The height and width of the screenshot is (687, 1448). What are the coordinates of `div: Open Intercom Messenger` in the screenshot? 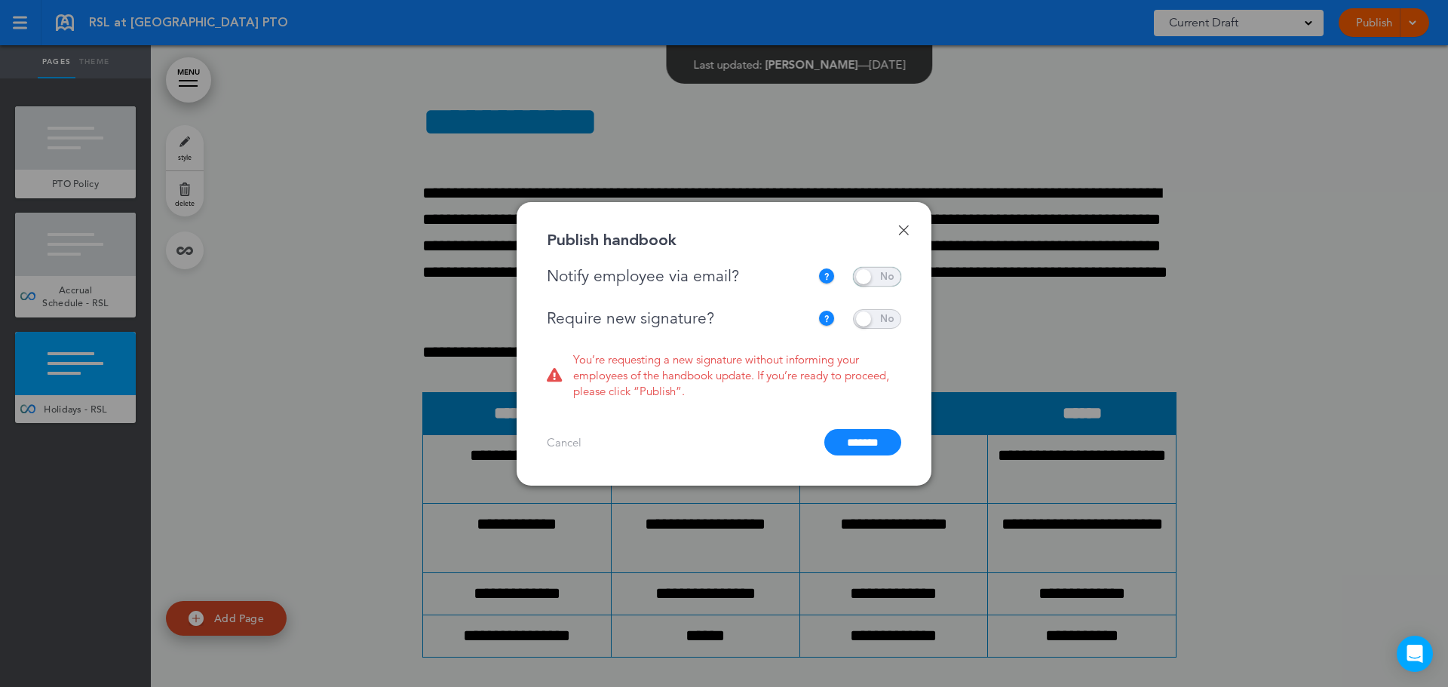 It's located at (1415, 654).